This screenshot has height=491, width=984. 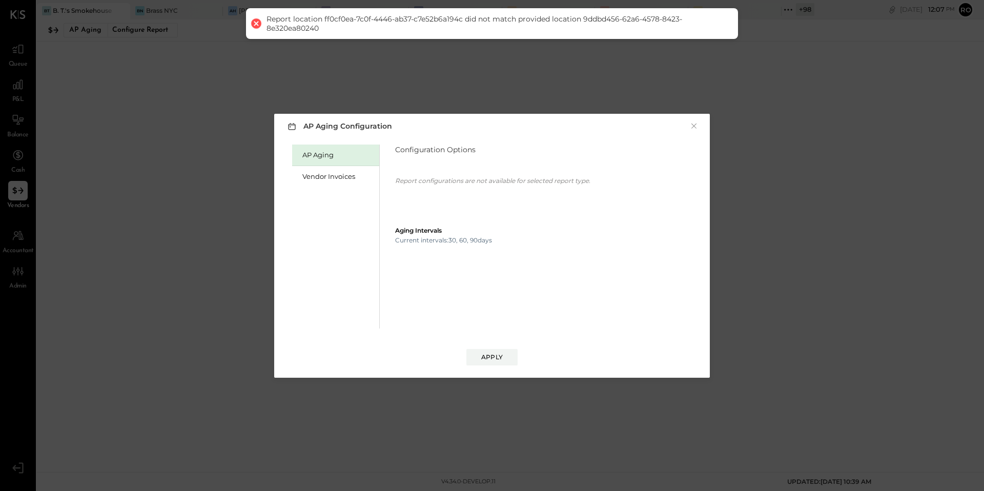 What do you see at coordinates (443, 240) in the screenshot?
I see `p: Current intervals: 30, 60, 90 days` at bounding box center [443, 240].